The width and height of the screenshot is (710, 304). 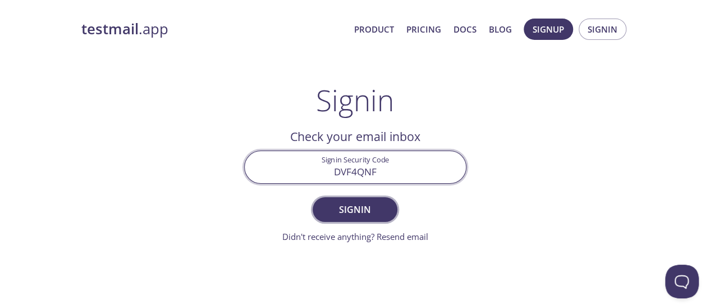 What do you see at coordinates (548, 29) in the screenshot?
I see `button: Signup` at bounding box center [548, 29].